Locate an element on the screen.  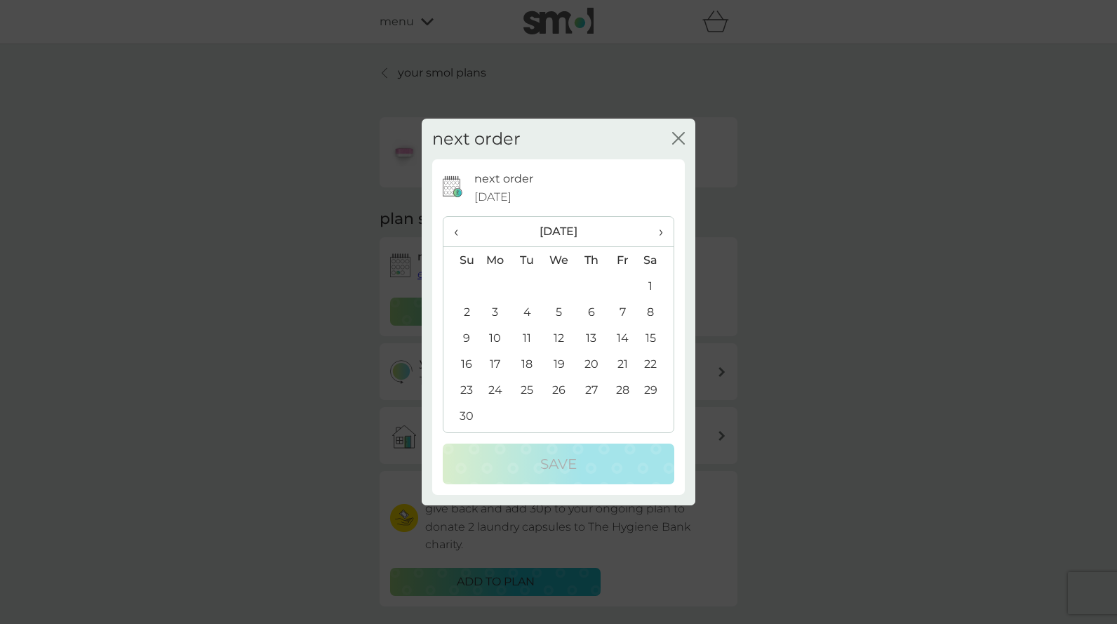
td: 10 is located at coordinates (495, 337).